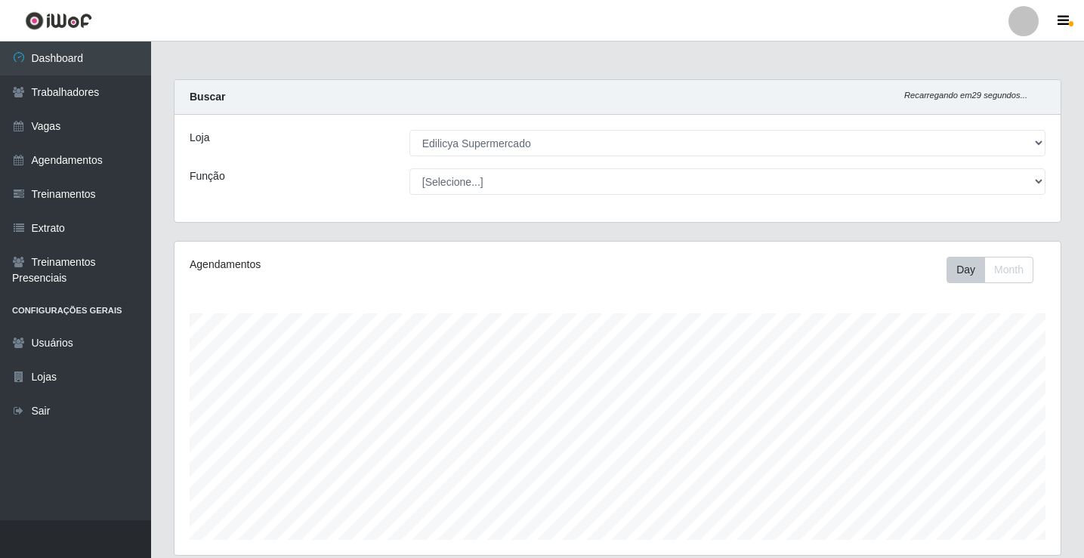  I want to click on div: Toolbar with button groups, so click(995, 270).